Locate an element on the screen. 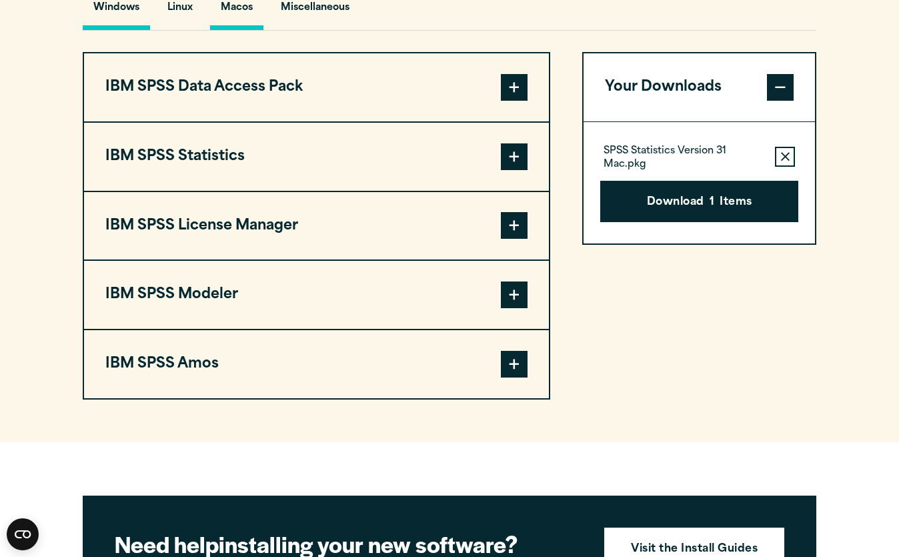 The image size is (899, 557). button: IBM SPSS License Manager is located at coordinates (316, 226).